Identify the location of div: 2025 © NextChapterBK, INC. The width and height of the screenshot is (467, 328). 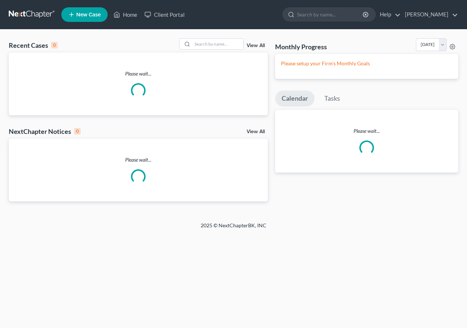
(233, 228).